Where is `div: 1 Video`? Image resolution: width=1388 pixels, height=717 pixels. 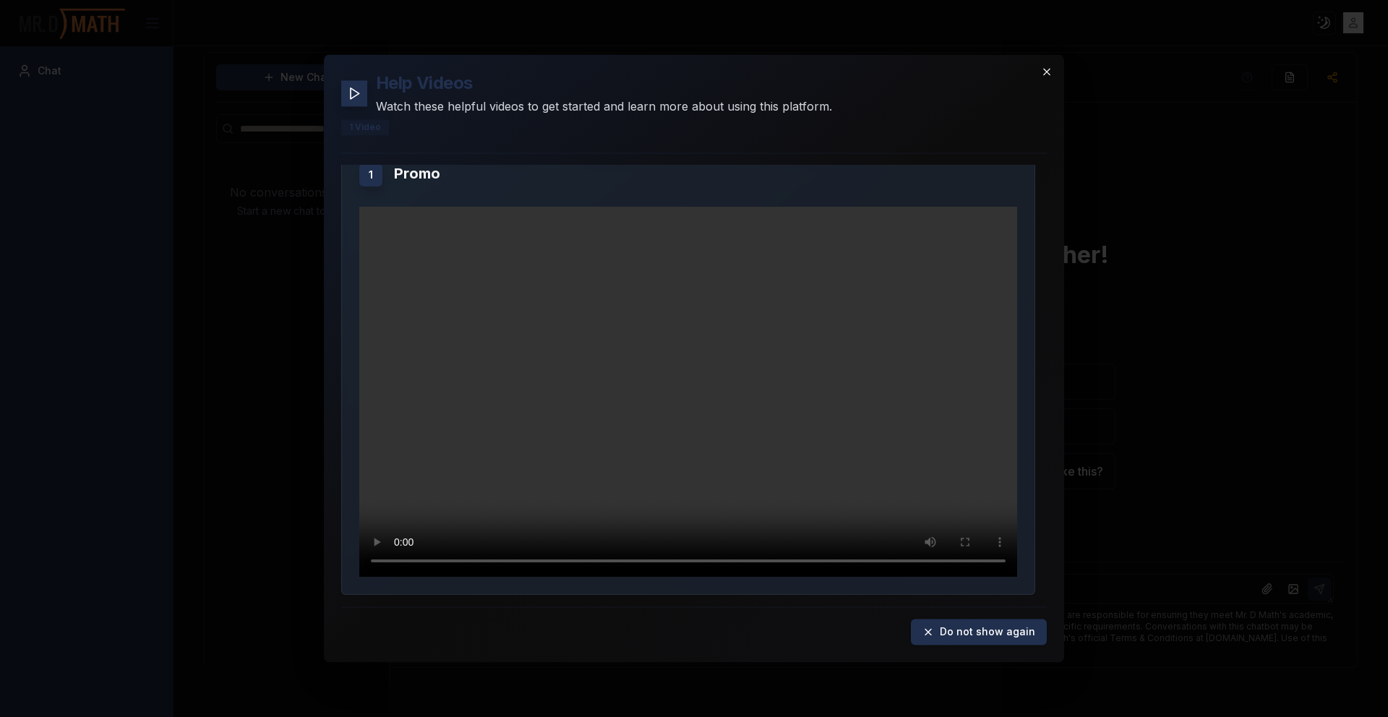 div: 1 Video is located at coordinates (365, 127).